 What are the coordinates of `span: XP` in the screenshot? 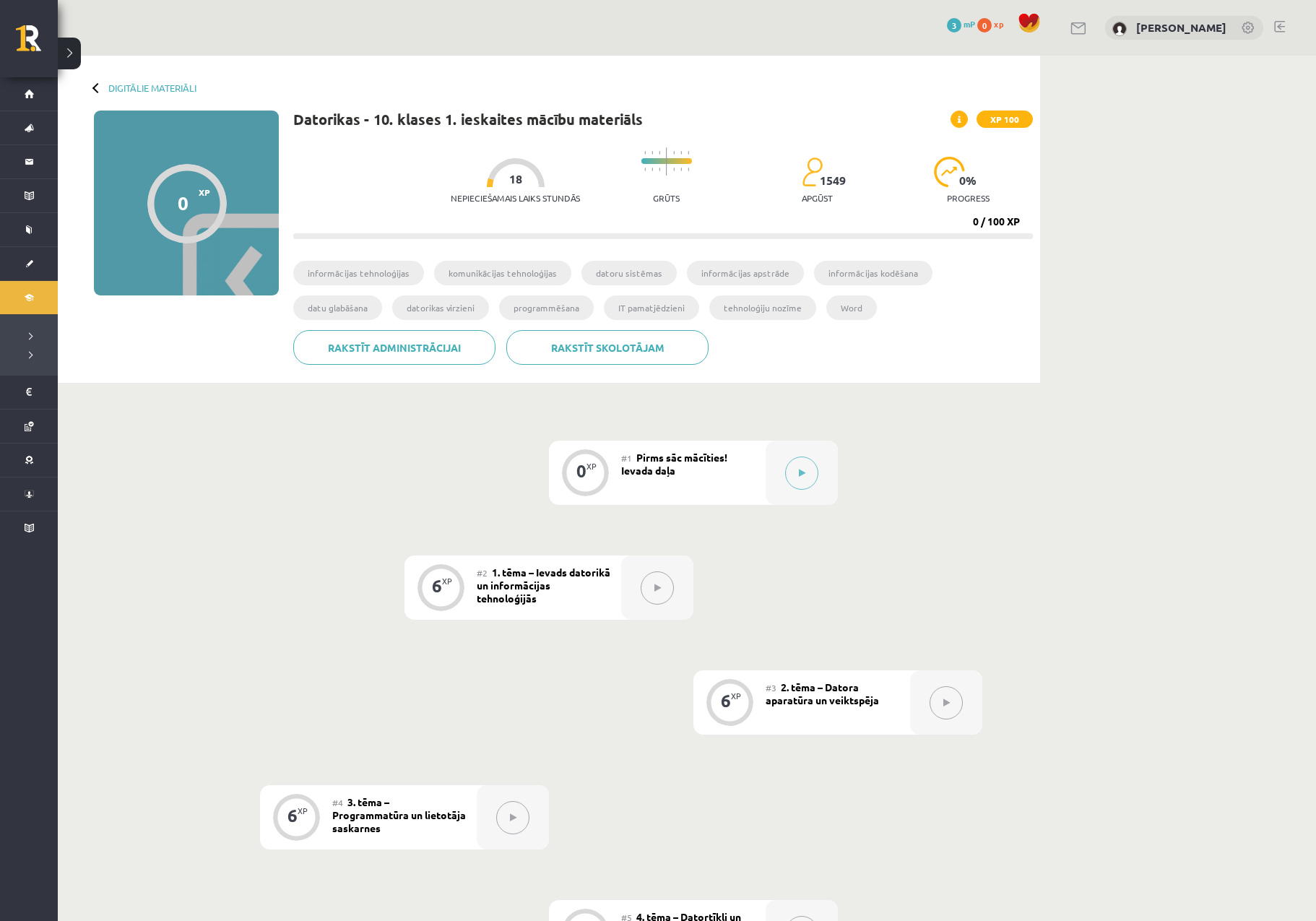 It's located at (204, 193).